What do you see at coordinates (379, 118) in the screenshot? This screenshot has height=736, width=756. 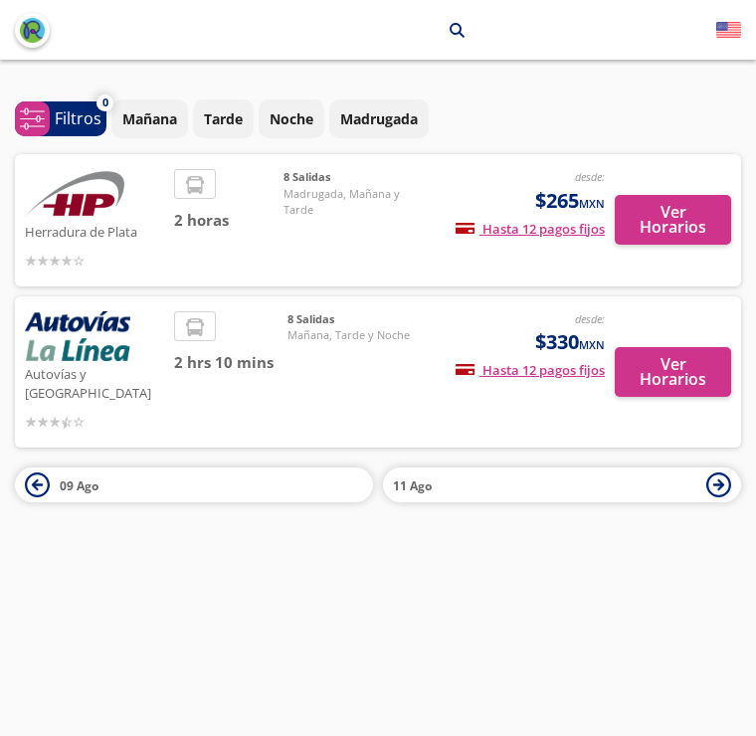 I see `p: Madrugada` at bounding box center [379, 118].